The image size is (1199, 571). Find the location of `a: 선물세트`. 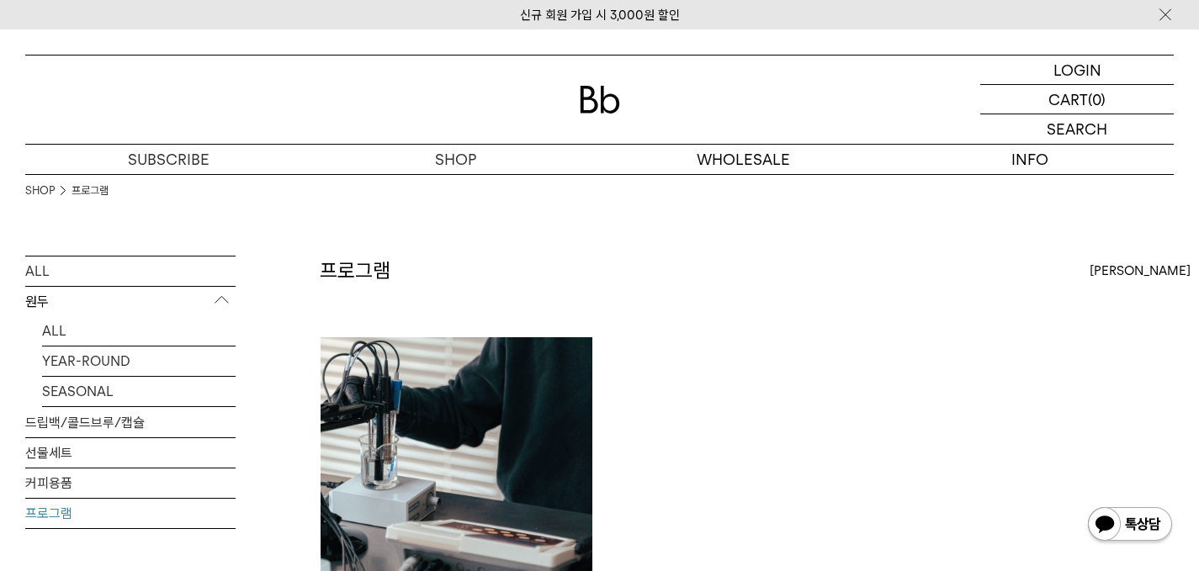

a: 선물세트 is located at coordinates (130, 453).